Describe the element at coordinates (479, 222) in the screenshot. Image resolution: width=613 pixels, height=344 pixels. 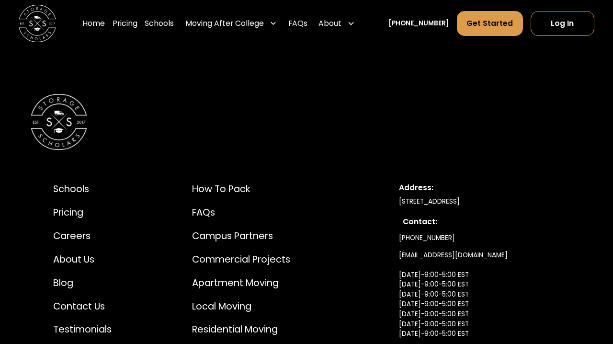
I see `div: Contact:` at that location.